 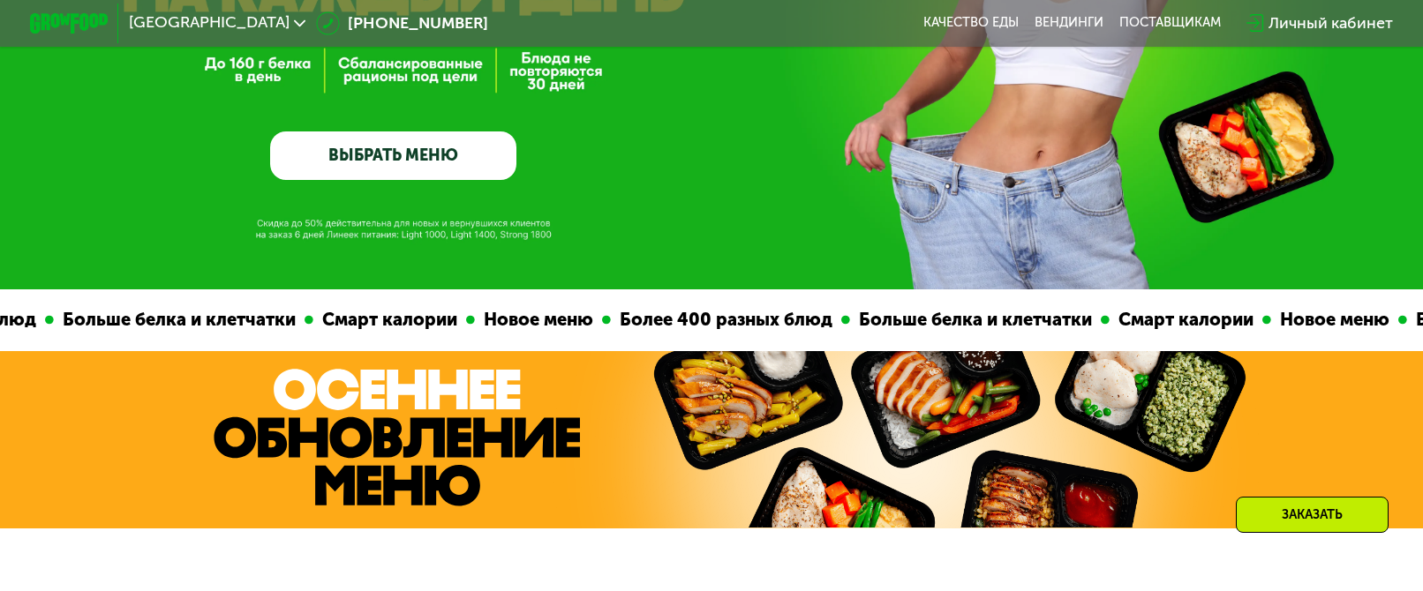 I want to click on div: Личный кабинет, so click(x=1330, y=23).